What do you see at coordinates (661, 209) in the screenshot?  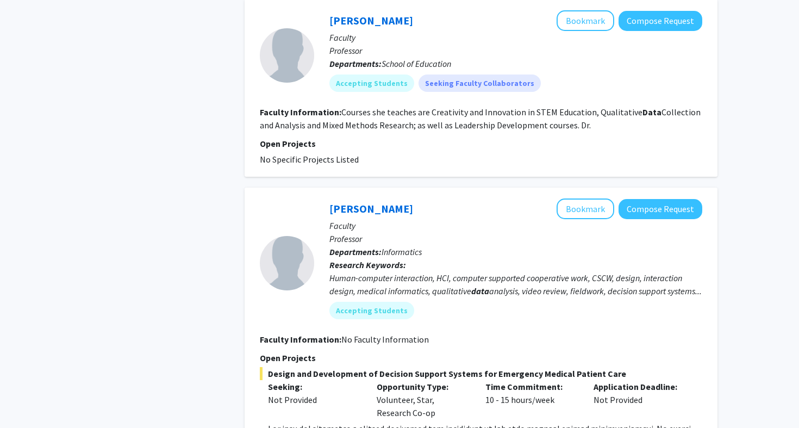 I see `button: Compose Request to Aleksandra Sarcevic` at bounding box center [661, 209].